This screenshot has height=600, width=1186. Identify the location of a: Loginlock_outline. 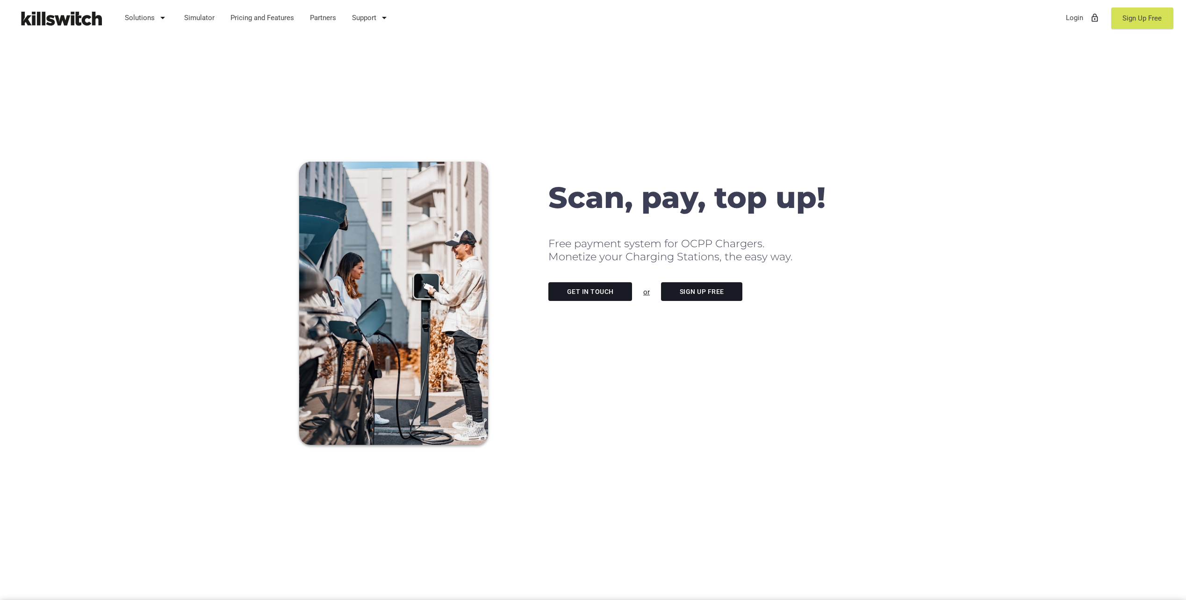
(1083, 18).